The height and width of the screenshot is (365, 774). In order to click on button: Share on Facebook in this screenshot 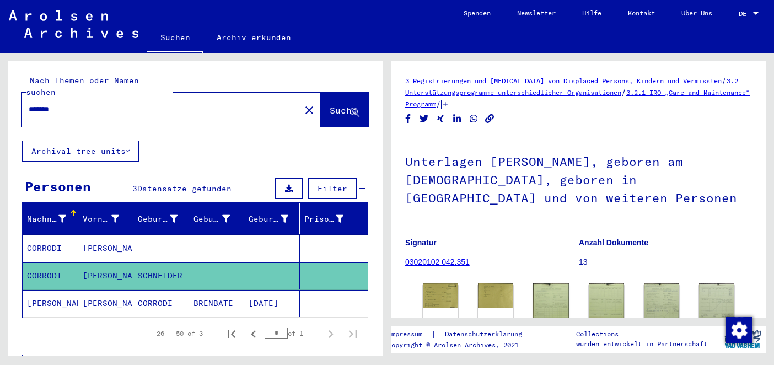, I will do `click(408, 118)`.